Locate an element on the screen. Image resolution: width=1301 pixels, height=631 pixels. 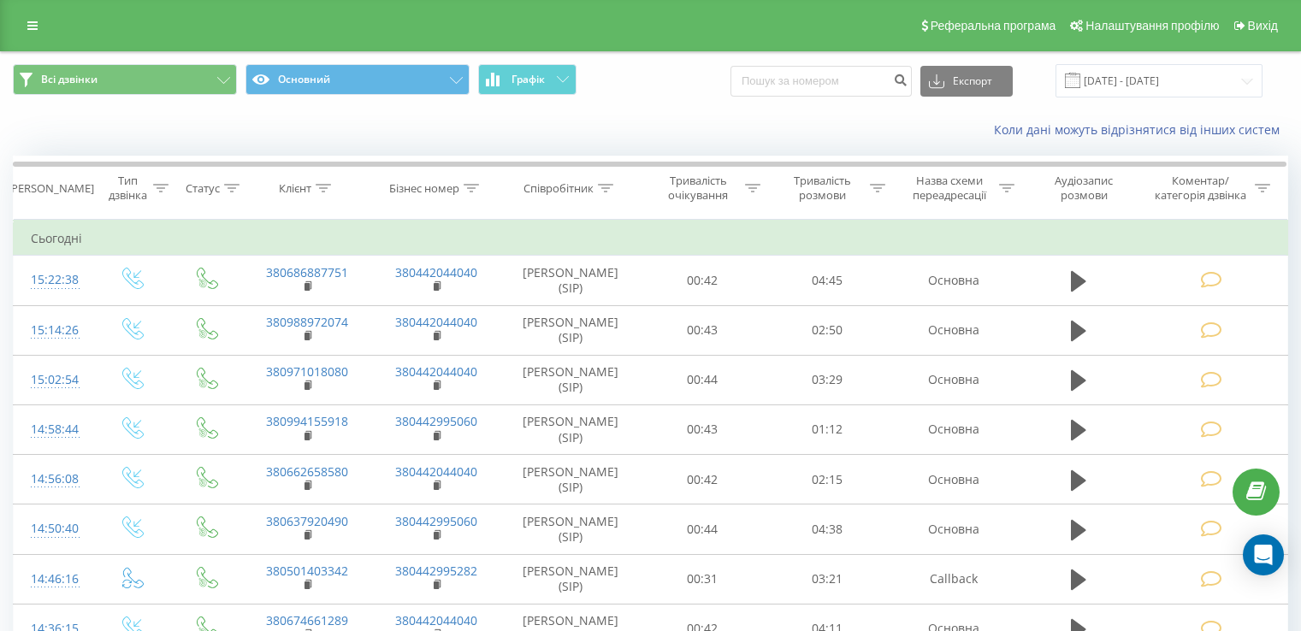
span: Вихід is located at coordinates (1263, 26).